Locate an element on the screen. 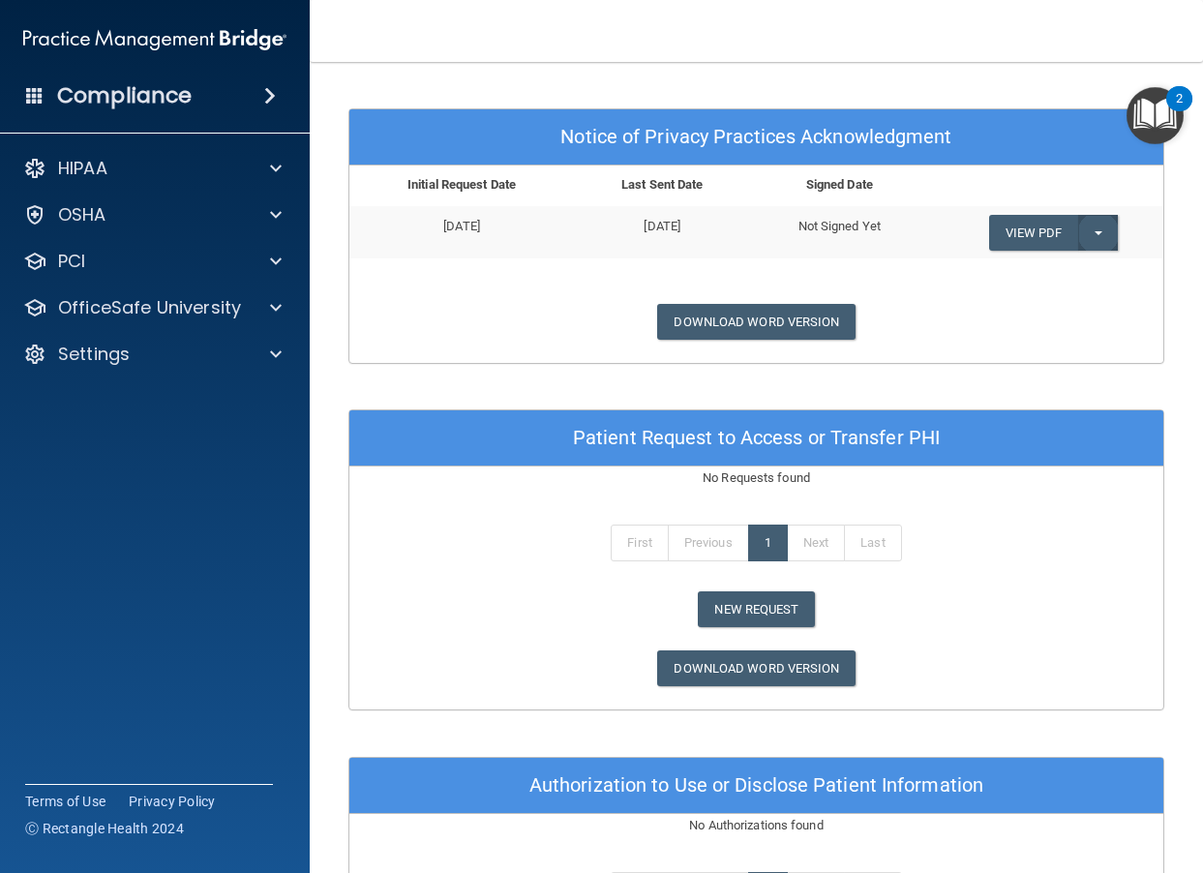 This screenshot has height=873, width=1203. p: HIPAA is located at coordinates (82, 168).